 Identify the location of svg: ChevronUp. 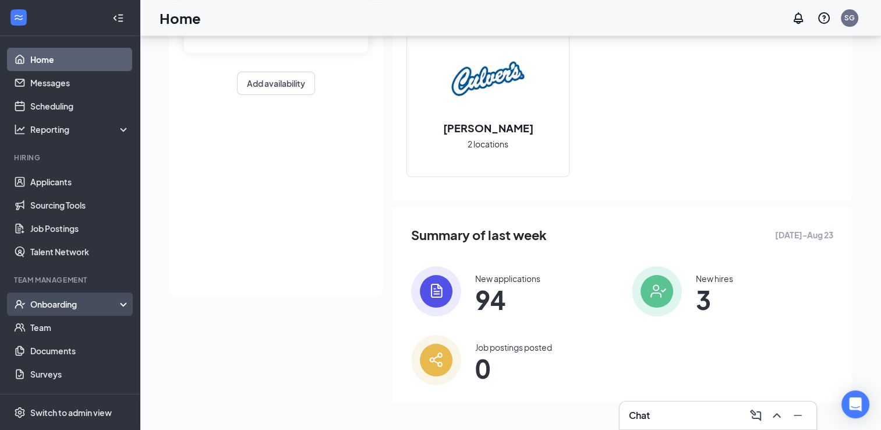
(777, 415).